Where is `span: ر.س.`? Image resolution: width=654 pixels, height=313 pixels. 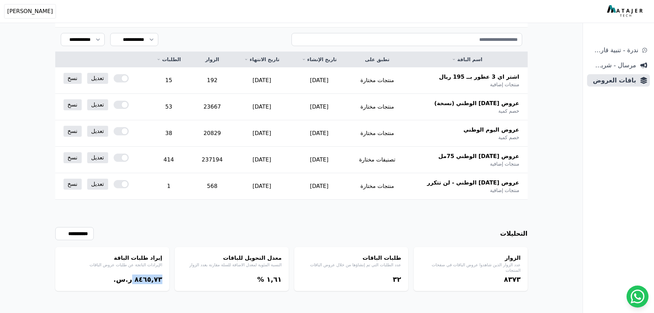 span: ر.س. is located at coordinates (123, 279).